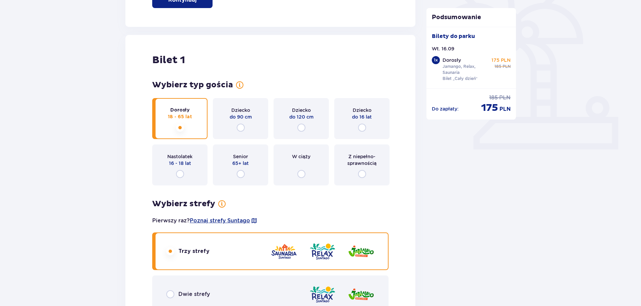  Describe the element at coordinates (193, 85) in the screenshot. I see `p: Wybierz typ gościa` at that location.